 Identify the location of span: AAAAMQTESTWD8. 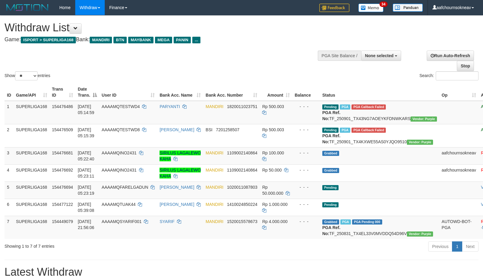
(121, 130).